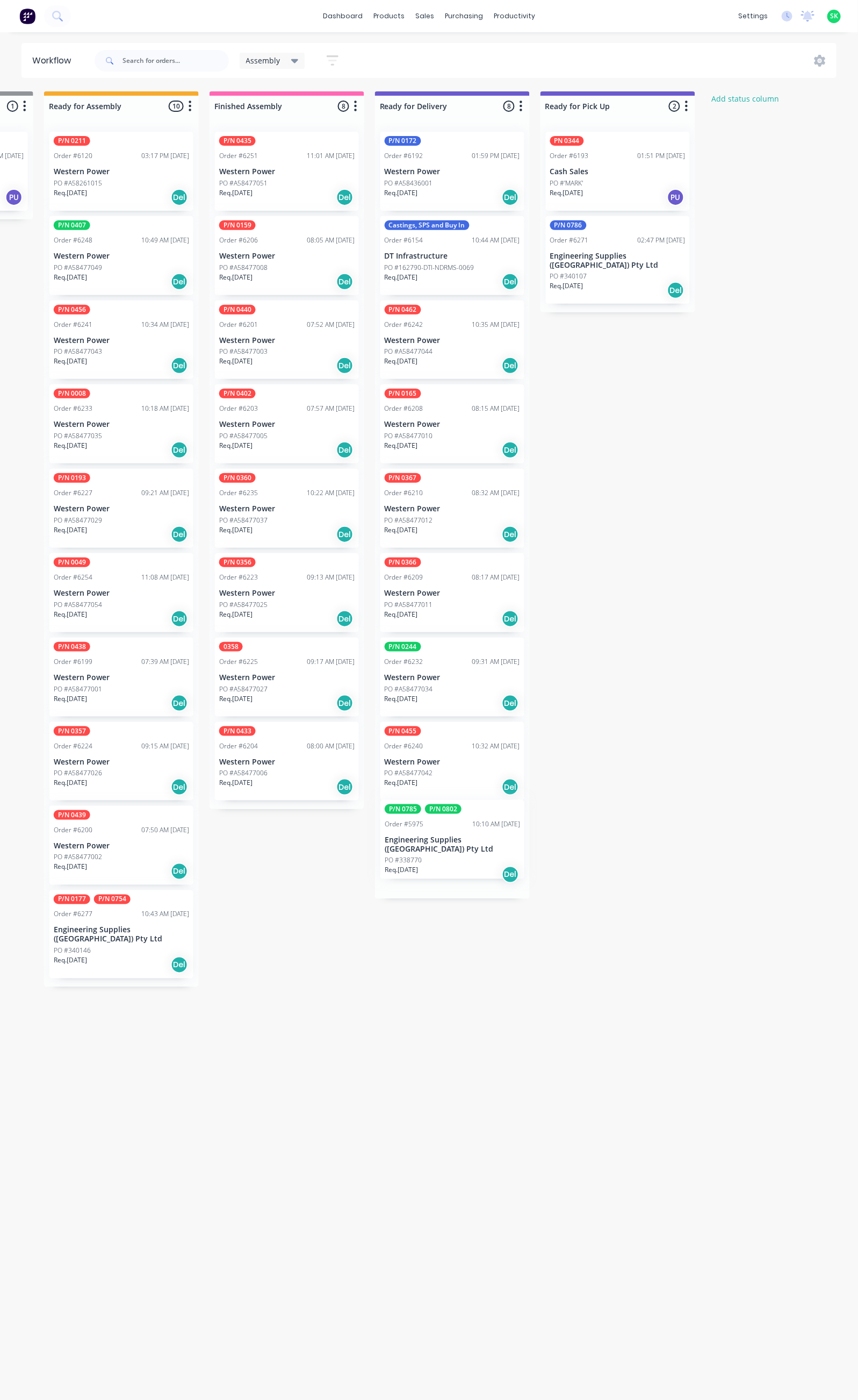  Describe the element at coordinates (263, 60) in the screenshot. I see `span: Assembly` at that location.